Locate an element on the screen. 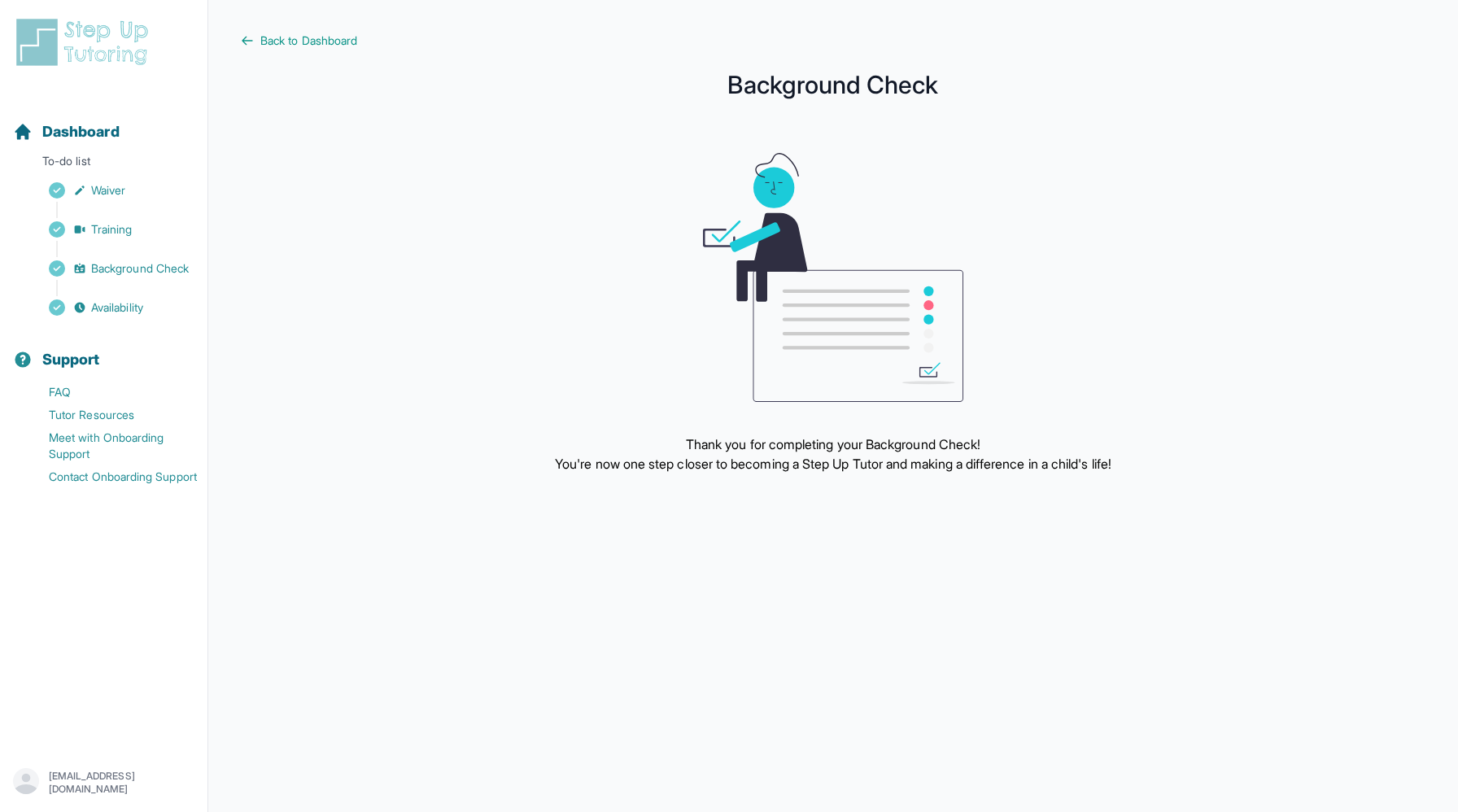 This screenshot has height=812, width=1458. h1: Background Check is located at coordinates (833, 85).